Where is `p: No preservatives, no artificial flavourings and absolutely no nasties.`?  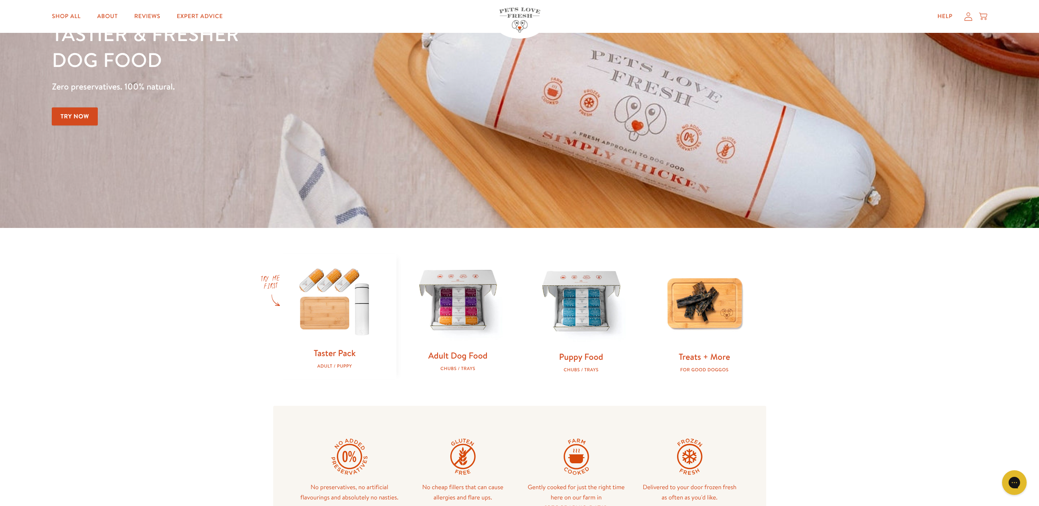
p: No preservatives, no artificial flavourings and absolutely no nasties. is located at coordinates (349, 492).